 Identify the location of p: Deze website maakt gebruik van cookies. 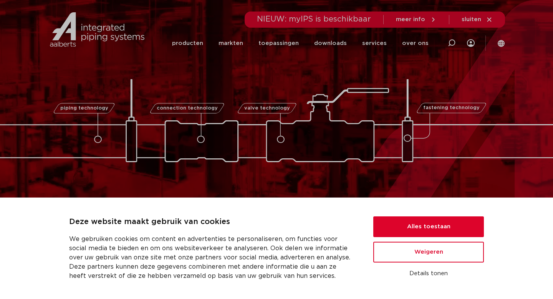
(212, 222).